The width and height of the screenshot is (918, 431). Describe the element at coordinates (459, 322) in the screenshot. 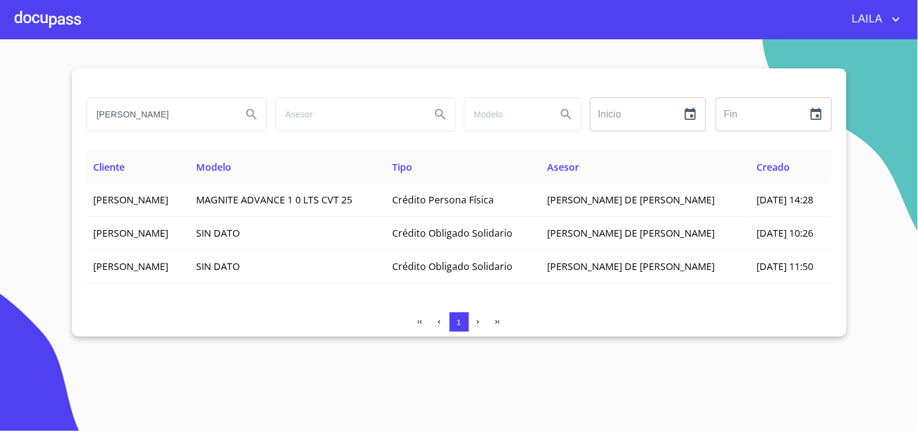

I see `button: 1` at that location.